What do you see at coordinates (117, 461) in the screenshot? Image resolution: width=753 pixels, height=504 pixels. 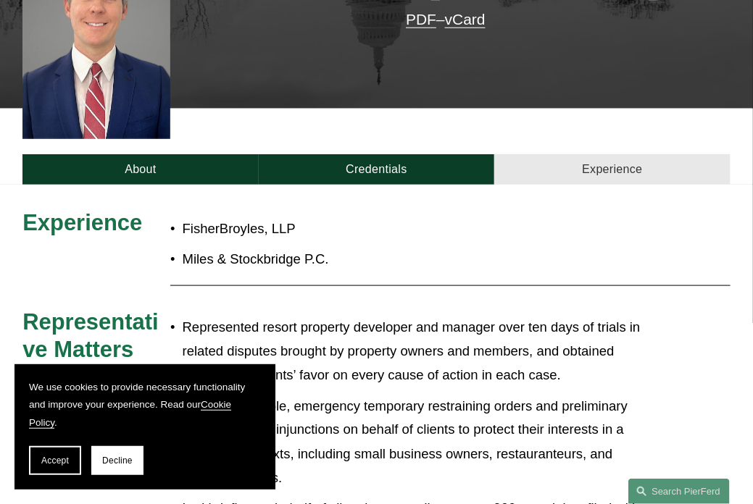 I see `span: Decline` at bounding box center [117, 461].